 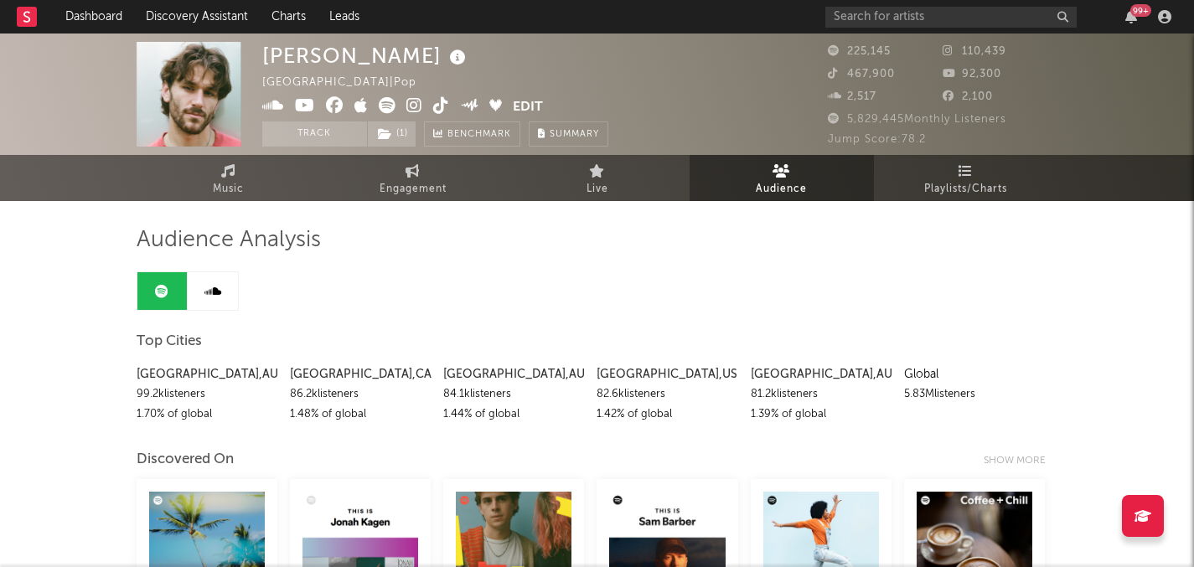 What do you see at coordinates (314, 134) in the screenshot?
I see `button: Track` at bounding box center [314, 134].